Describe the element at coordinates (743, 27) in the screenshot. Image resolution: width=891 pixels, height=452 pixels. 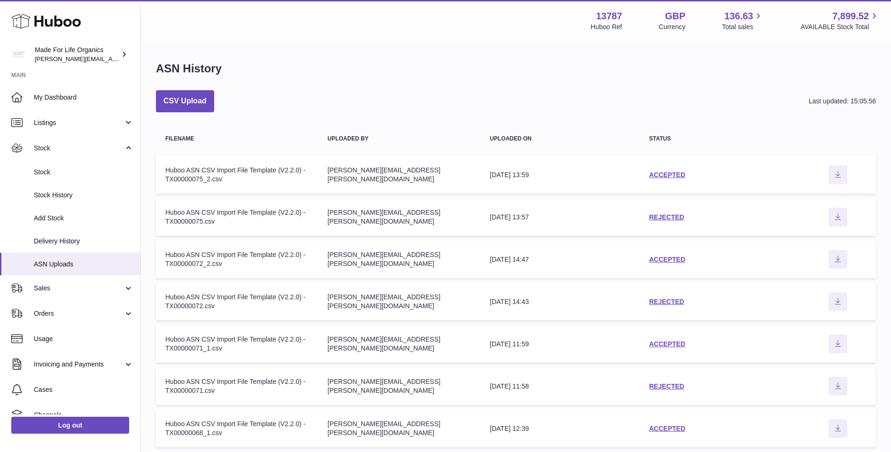
I see `span: Total sales` at that location.